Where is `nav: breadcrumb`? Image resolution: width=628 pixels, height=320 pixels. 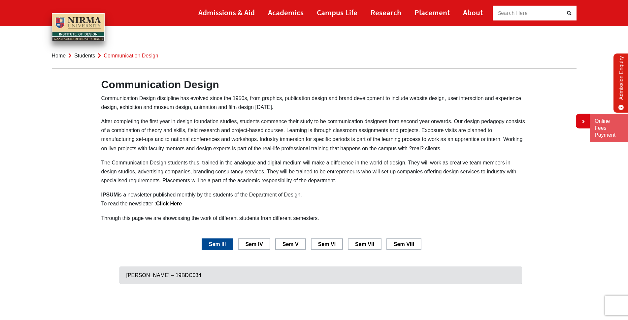 nav: breadcrumb is located at coordinates (314, 56).